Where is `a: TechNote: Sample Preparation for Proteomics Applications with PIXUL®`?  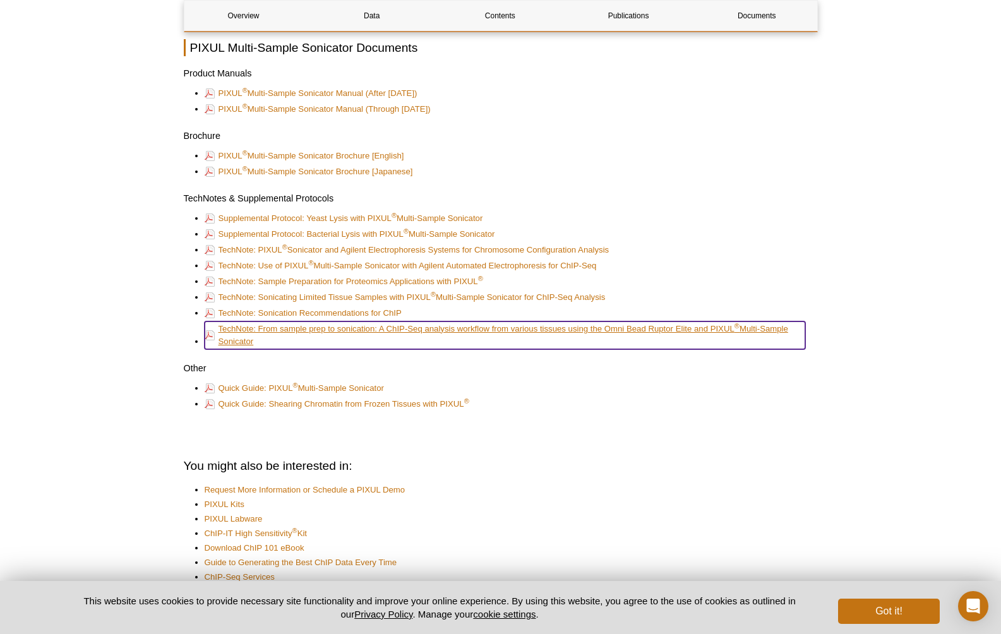 a: TechNote: Sample Preparation for Proteomics Applications with PIXUL® is located at coordinates (343, 282).